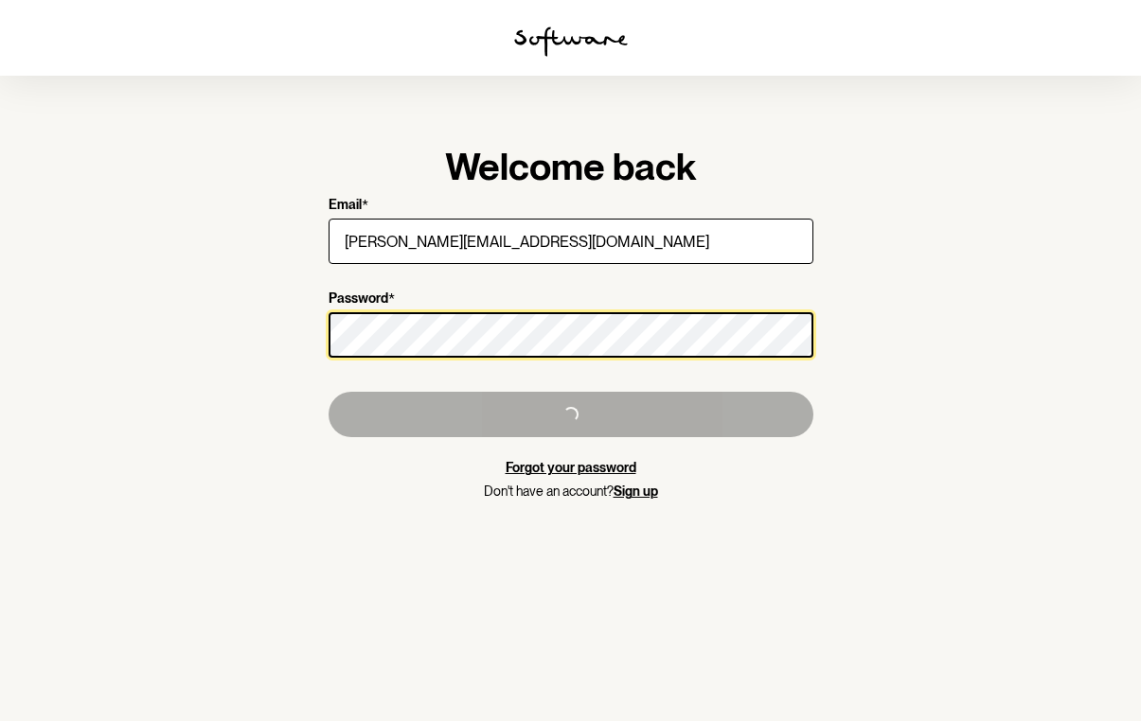  What do you see at coordinates (345, 205) in the screenshot?
I see `p: Email` at bounding box center [345, 205].